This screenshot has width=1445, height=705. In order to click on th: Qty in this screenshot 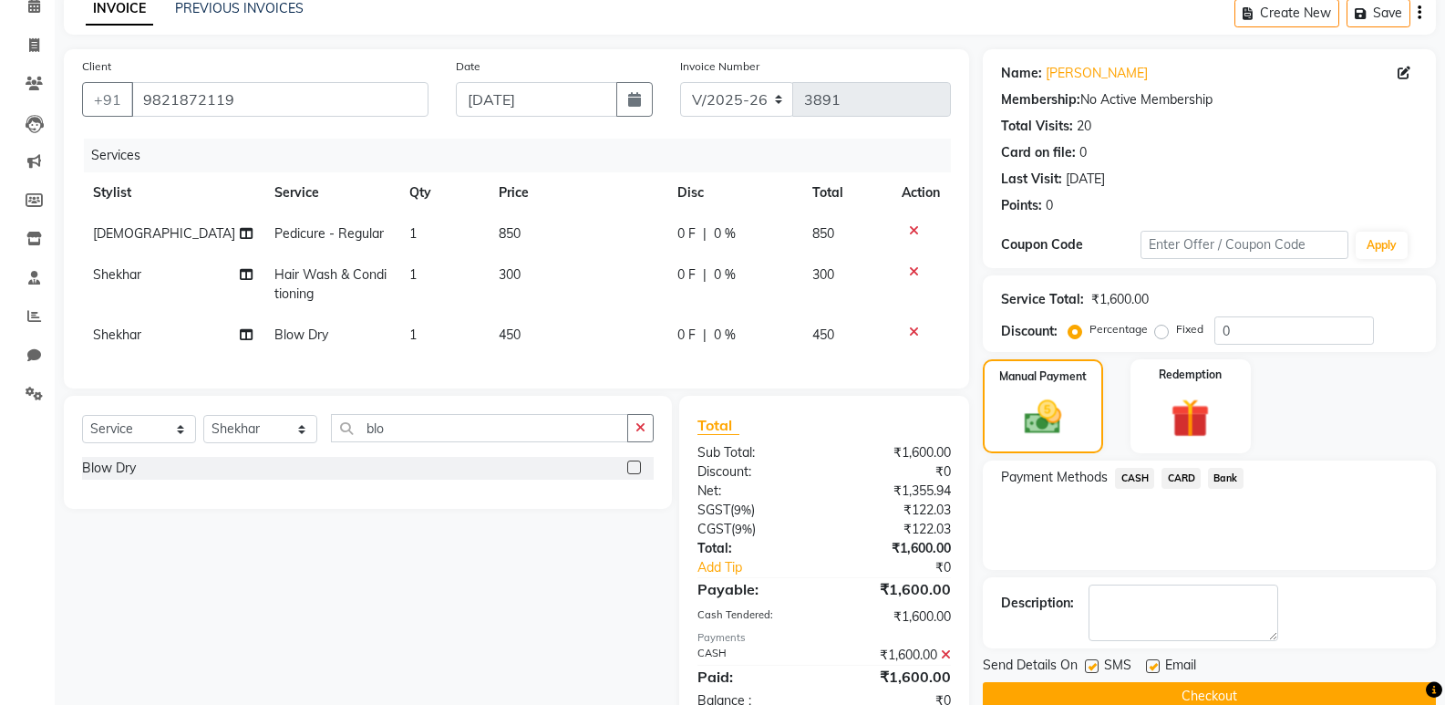, I will do `click(443, 192)`.